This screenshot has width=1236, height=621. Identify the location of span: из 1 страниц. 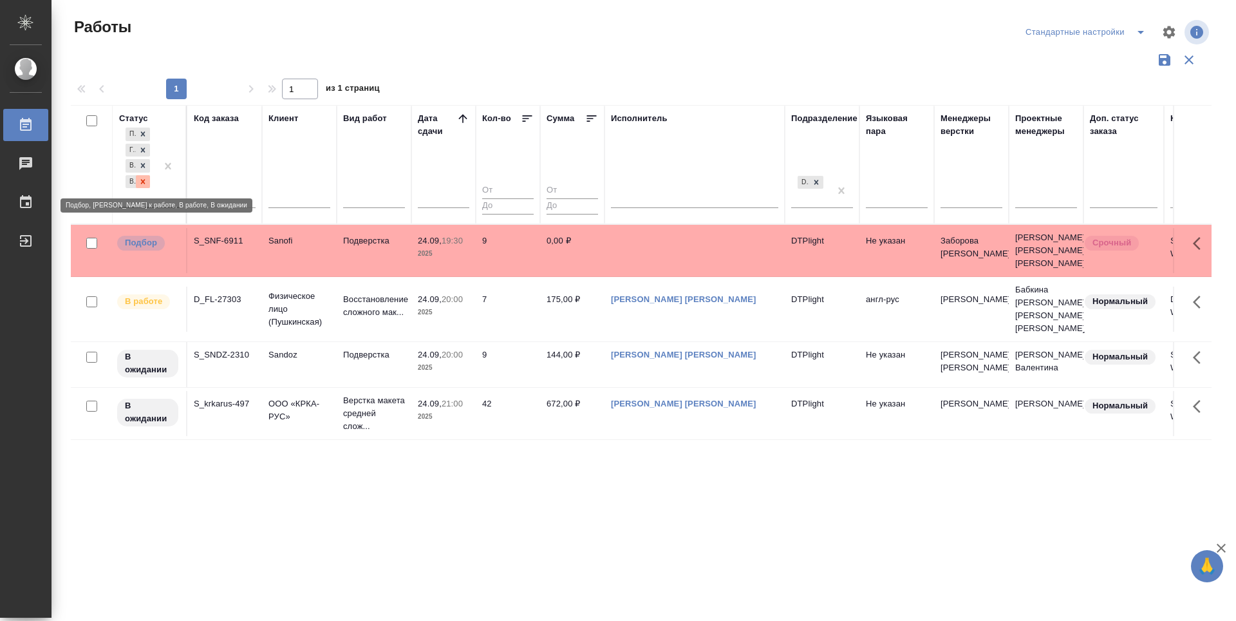
(353, 90).